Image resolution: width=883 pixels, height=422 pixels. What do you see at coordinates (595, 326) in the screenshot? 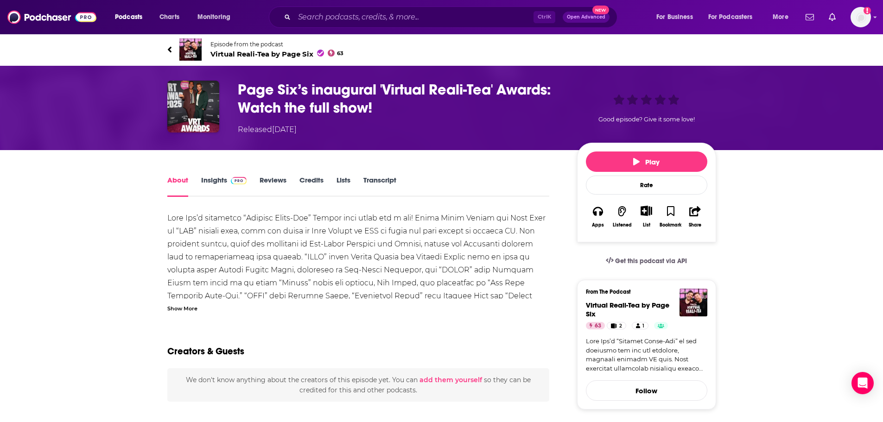
I see `a: 63` at bounding box center [595, 326].